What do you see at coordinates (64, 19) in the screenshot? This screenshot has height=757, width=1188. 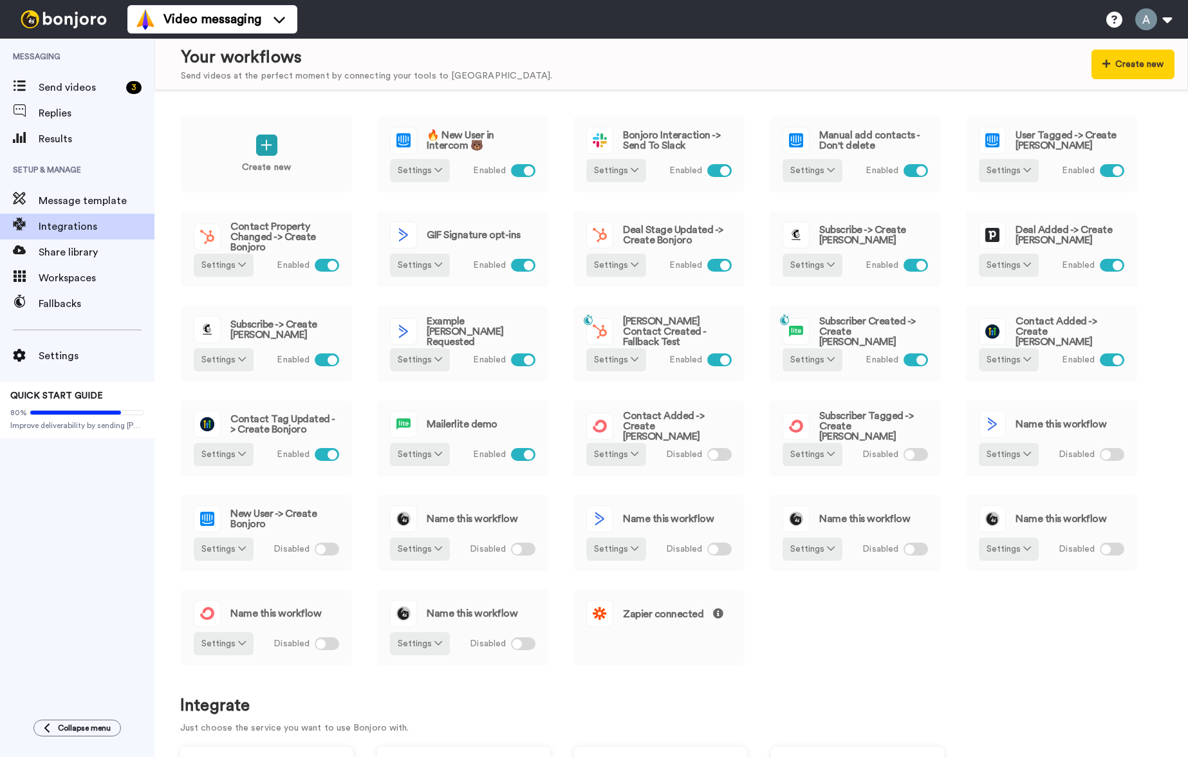 I see `img: bj-logo-header-white.svg` at bounding box center [64, 19].